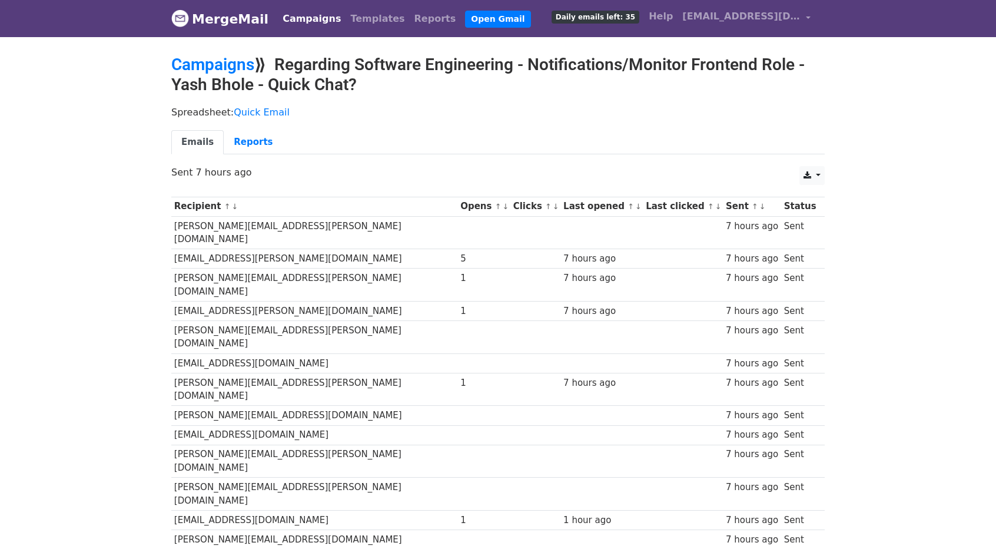  I want to click on img: MergeMail logo, so click(180, 18).